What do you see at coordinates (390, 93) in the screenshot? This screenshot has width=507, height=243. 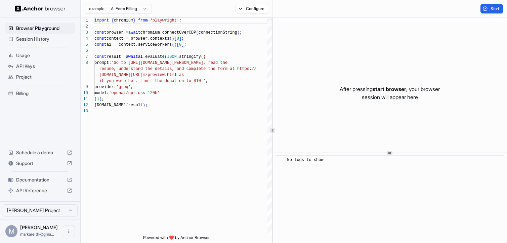 I see `p: After pressing , your browser session will appear here` at bounding box center [390, 93].